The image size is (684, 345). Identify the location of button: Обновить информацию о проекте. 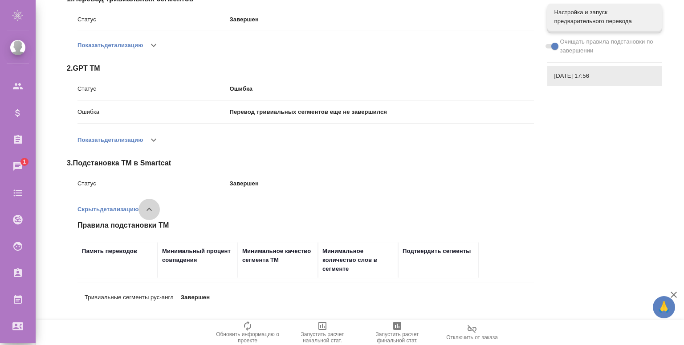
(247, 333).